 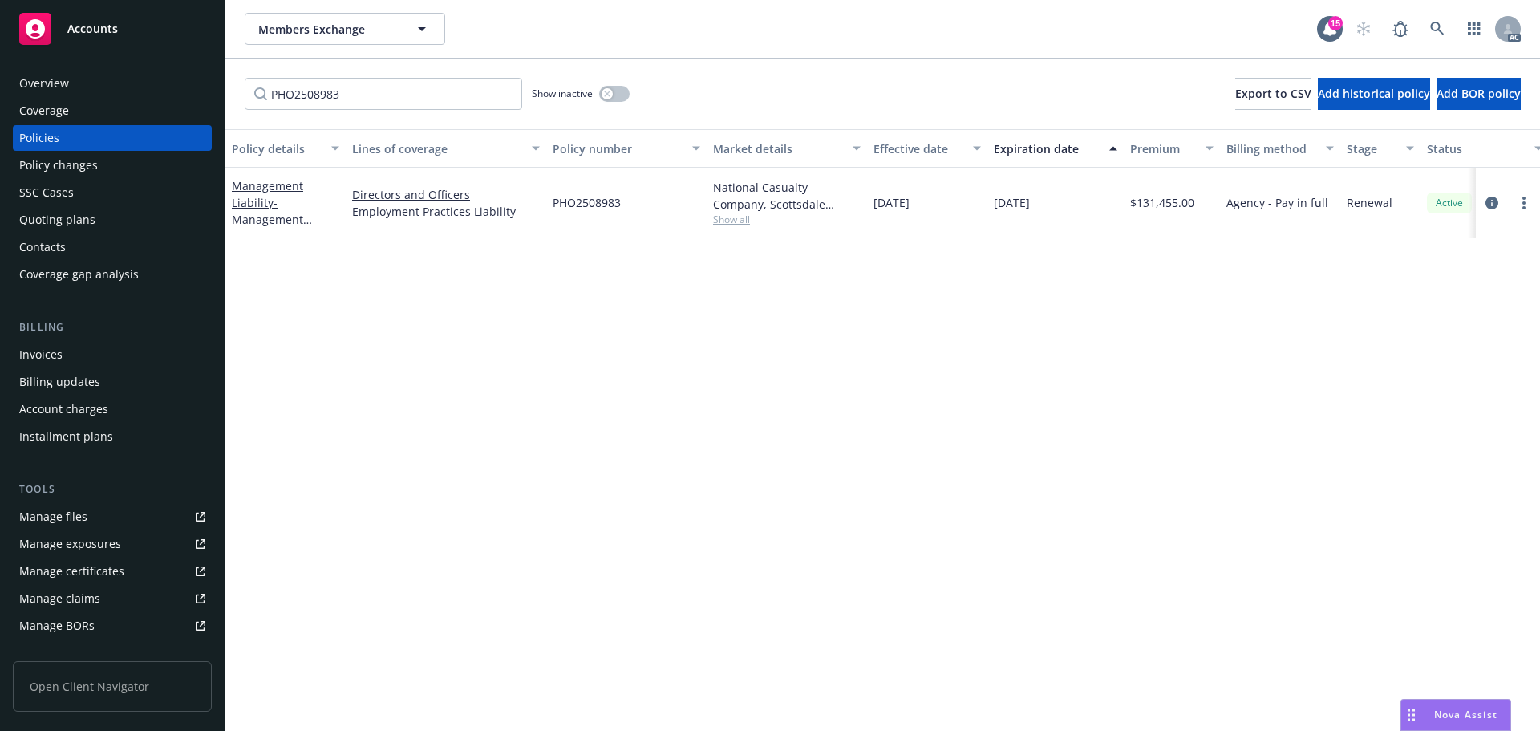 What do you see at coordinates (63, 409) in the screenshot?
I see `div: Account charges` at bounding box center [63, 409].